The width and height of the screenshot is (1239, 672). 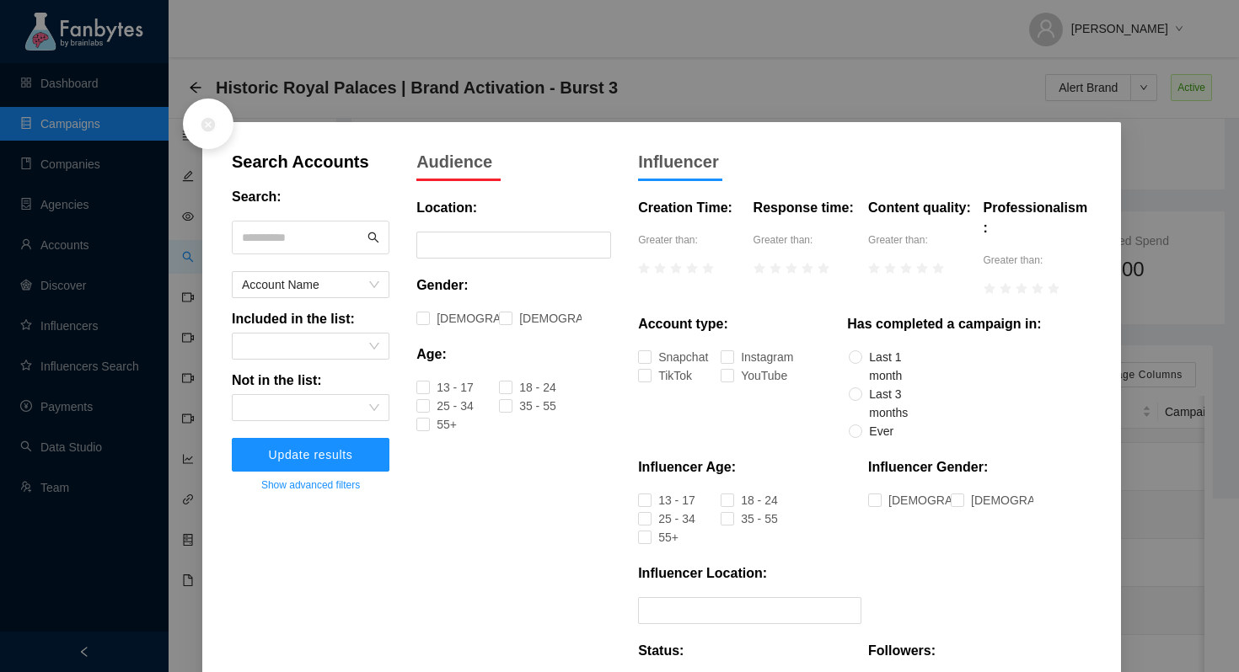 What do you see at coordinates (944, 324) in the screenshot?
I see `p: Has completed a campaign in:` at bounding box center [944, 324].